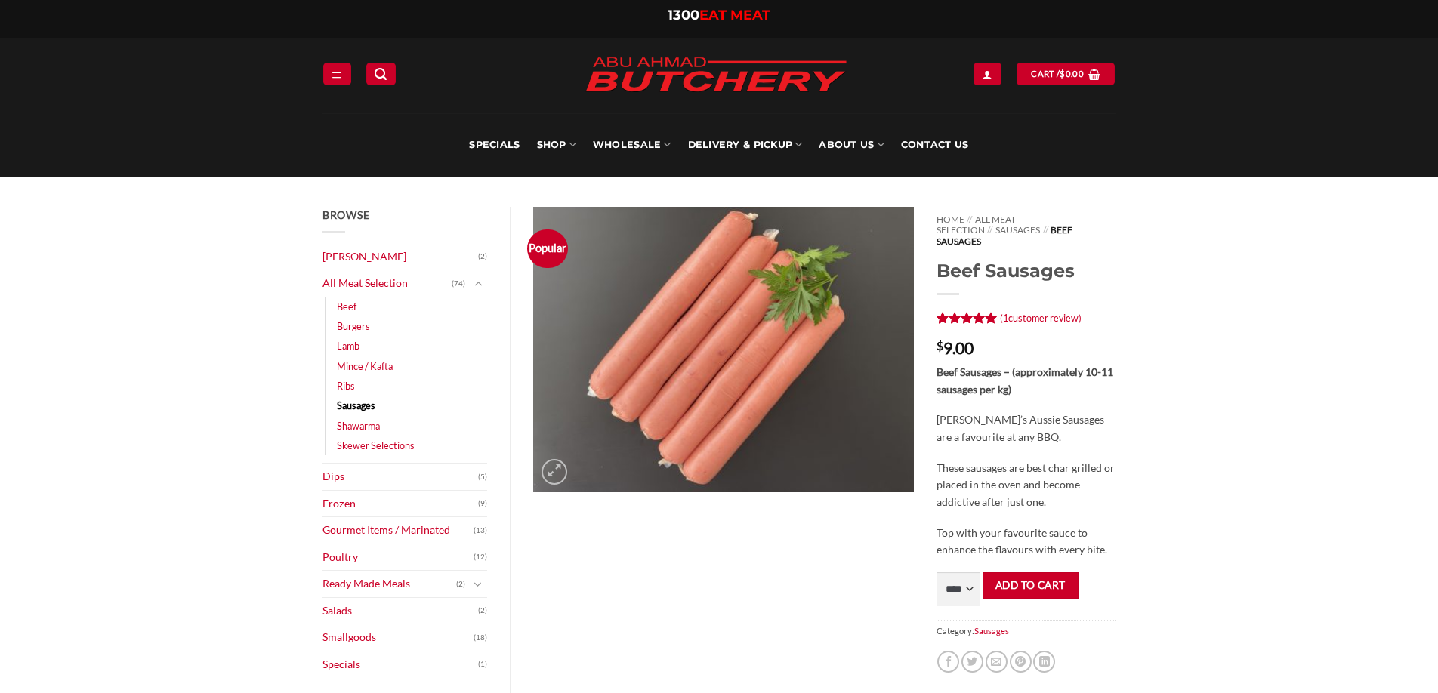 The image size is (1438, 693). I want to click on span: Cart /, so click(1057, 74).